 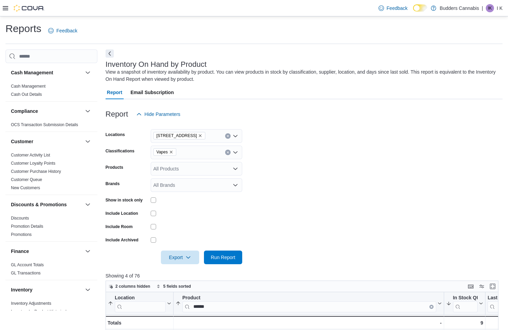 I want to click on a: GL Account Totals, so click(x=27, y=265).